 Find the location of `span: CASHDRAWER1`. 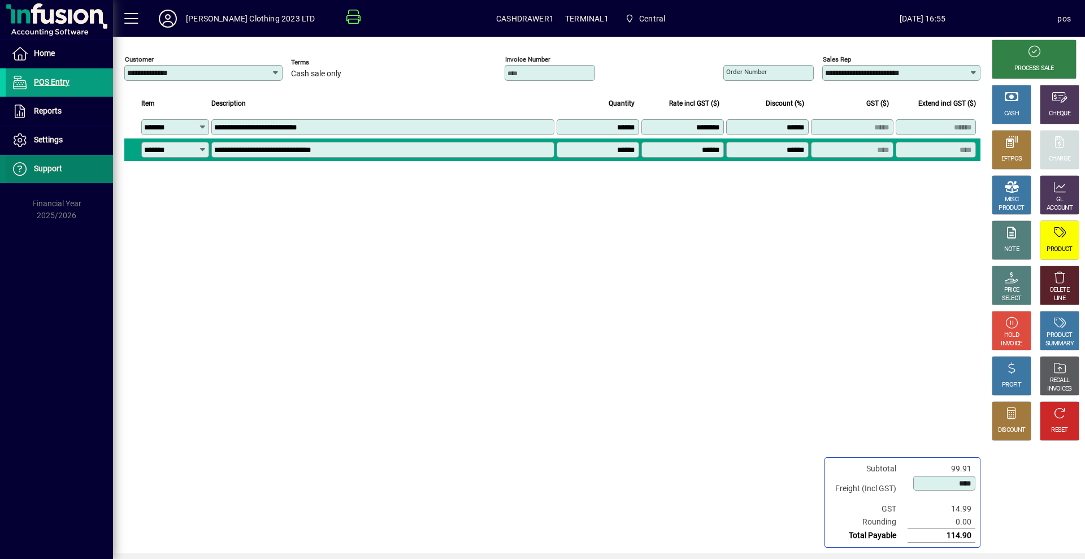

span: CASHDRAWER1 is located at coordinates (525, 19).